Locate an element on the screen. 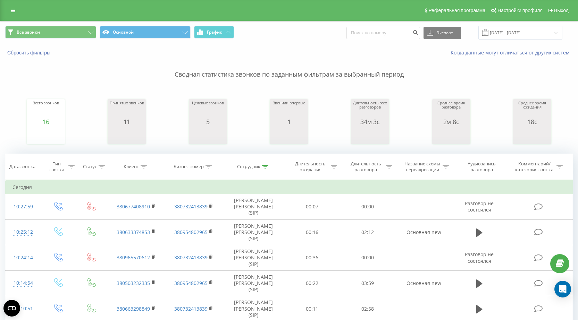 The width and height of the screenshot is (578, 320). button: Сбросить фильтры is located at coordinates (30, 53).